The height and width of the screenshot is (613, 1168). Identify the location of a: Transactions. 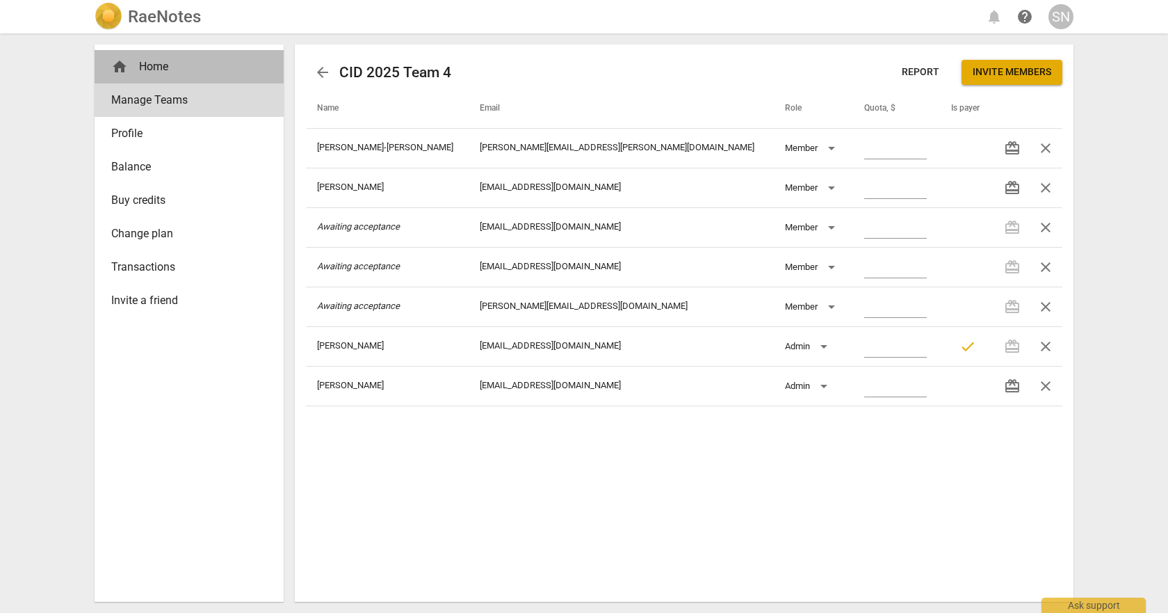
(189, 267).